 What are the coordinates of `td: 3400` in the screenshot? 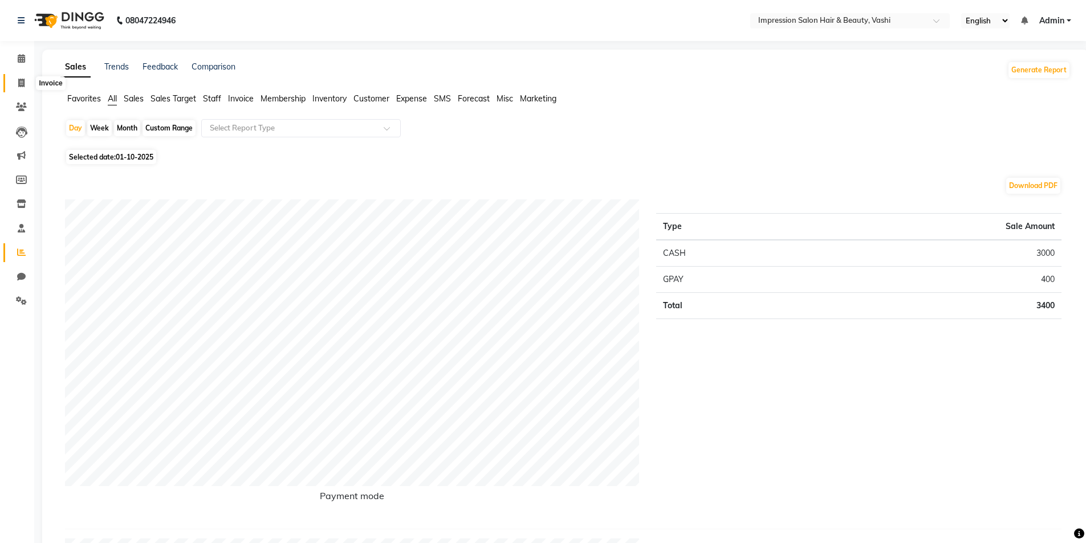 It's located at (933, 306).